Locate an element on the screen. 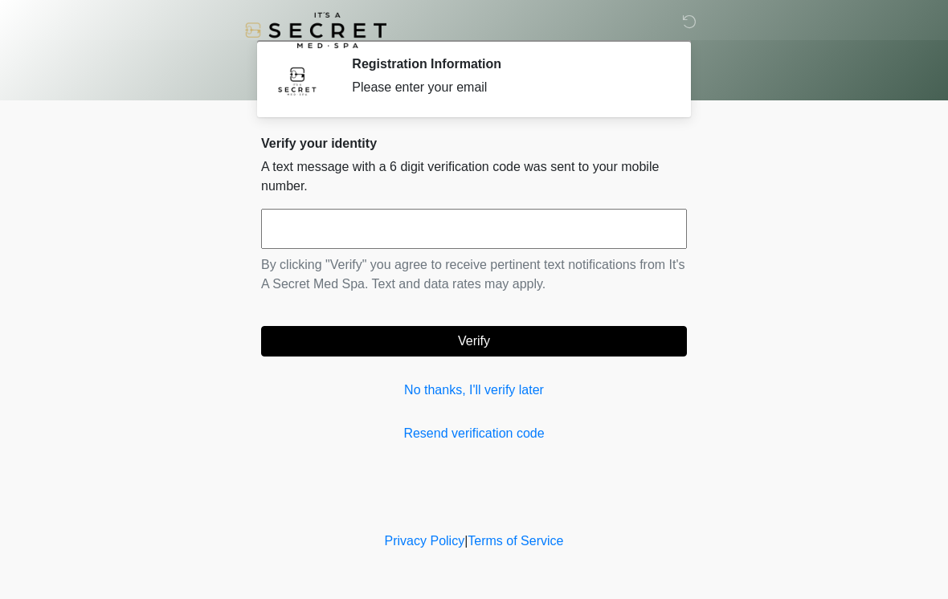  p: A text message with a 6 digit verification code was sent to your mobile number. is located at coordinates (474, 177).